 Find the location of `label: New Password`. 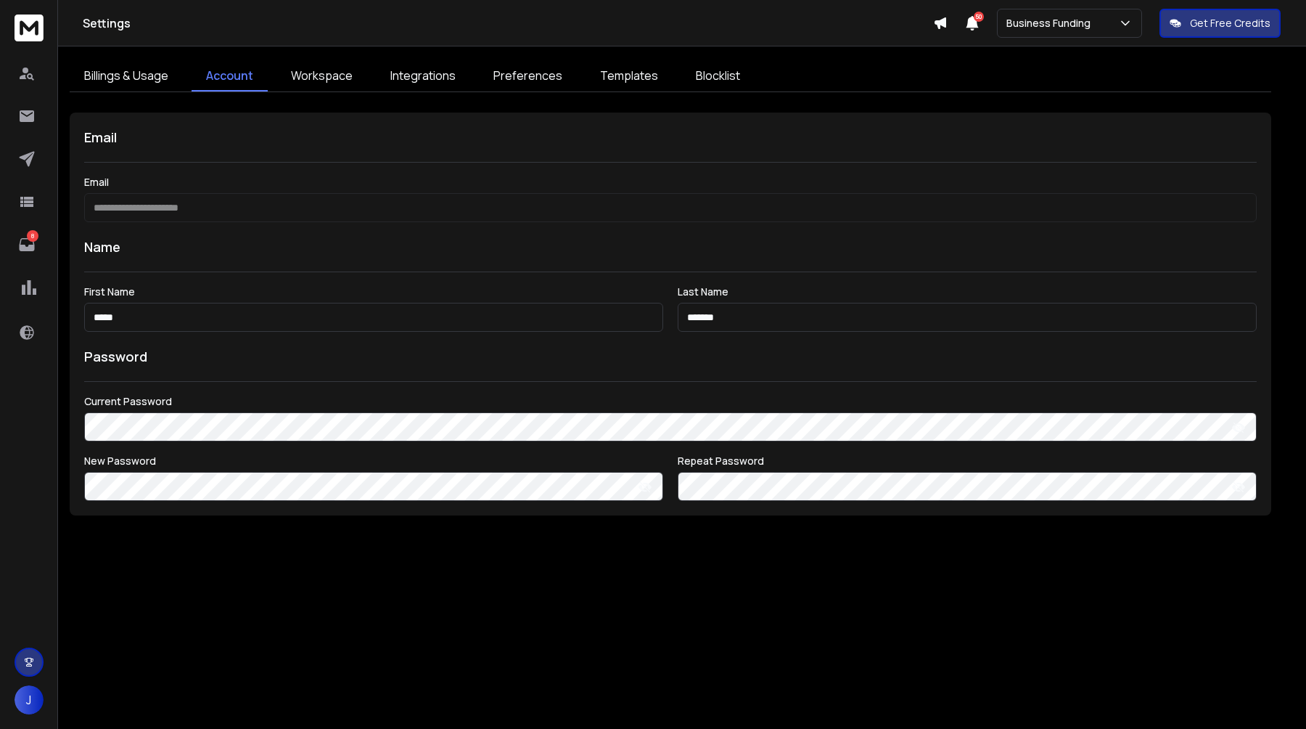

label: New Password is located at coordinates (374, 461).